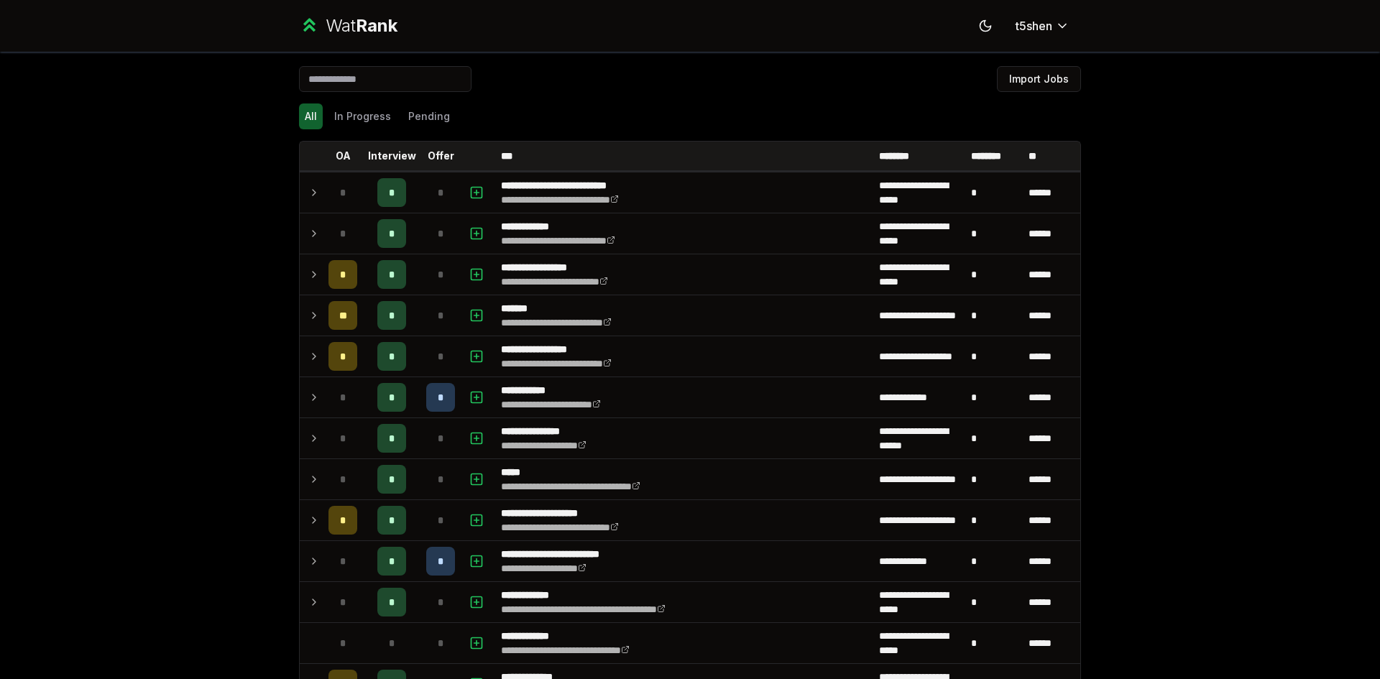 Image resolution: width=1380 pixels, height=679 pixels. What do you see at coordinates (348, 26) in the screenshot?
I see `a: WatRank` at bounding box center [348, 26].